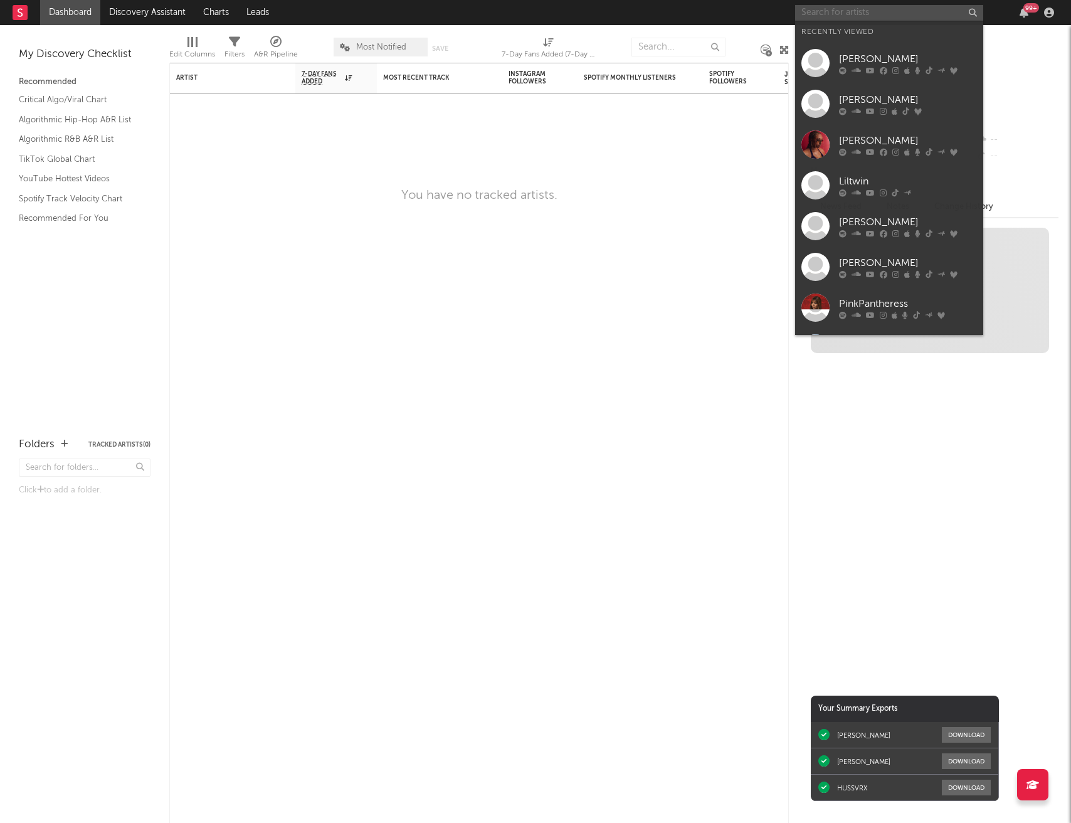  I want to click on div: Liltwin, so click(908, 181).